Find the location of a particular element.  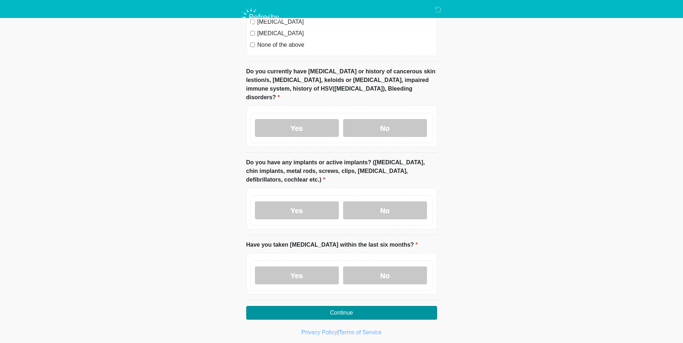

img: Refresh RX Logo is located at coordinates (261, 17).